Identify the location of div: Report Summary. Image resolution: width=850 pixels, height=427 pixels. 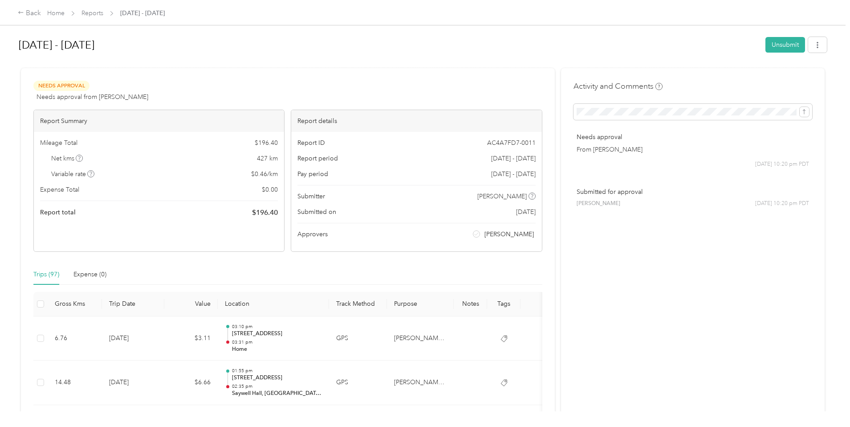
(159, 121).